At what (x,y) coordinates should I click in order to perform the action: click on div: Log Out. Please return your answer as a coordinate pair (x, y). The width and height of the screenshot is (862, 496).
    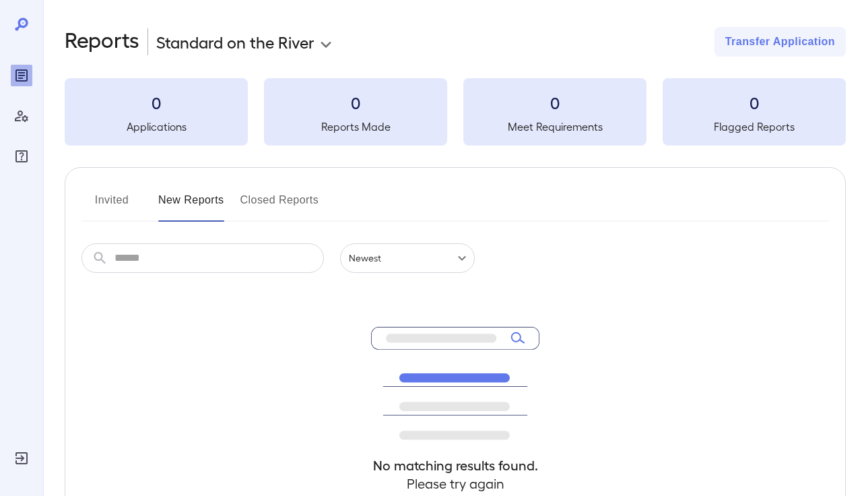
    Looking at the image, I should click on (22, 458).